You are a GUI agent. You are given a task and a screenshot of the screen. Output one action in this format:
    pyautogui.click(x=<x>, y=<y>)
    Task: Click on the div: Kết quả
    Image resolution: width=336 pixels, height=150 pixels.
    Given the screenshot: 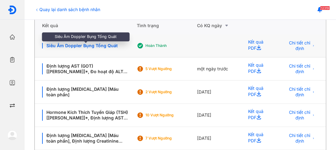 What is the action you would take?
    pyautogui.click(x=86, y=26)
    